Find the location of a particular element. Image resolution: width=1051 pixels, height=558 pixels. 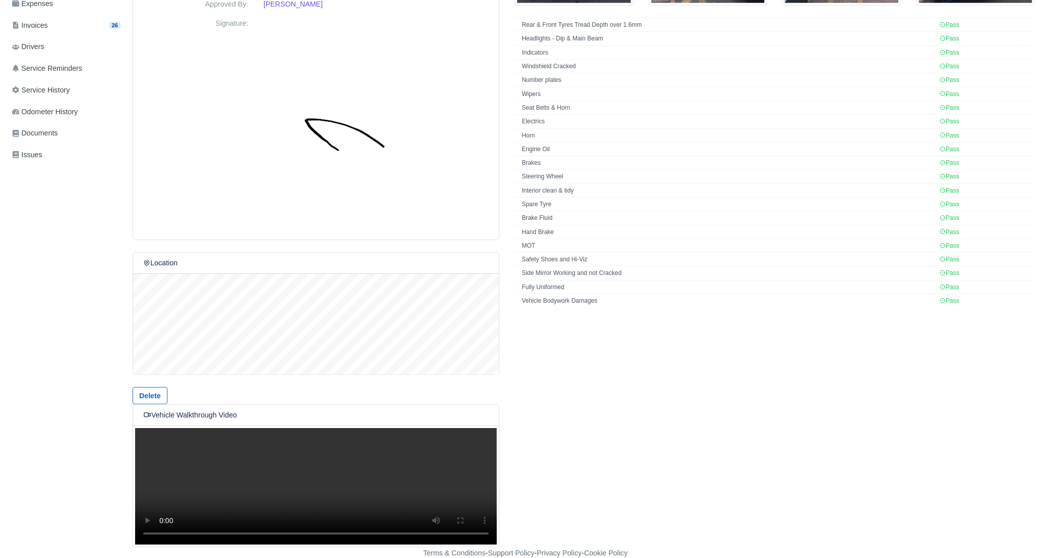

span: Invoices is located at coordinates (30, 25).